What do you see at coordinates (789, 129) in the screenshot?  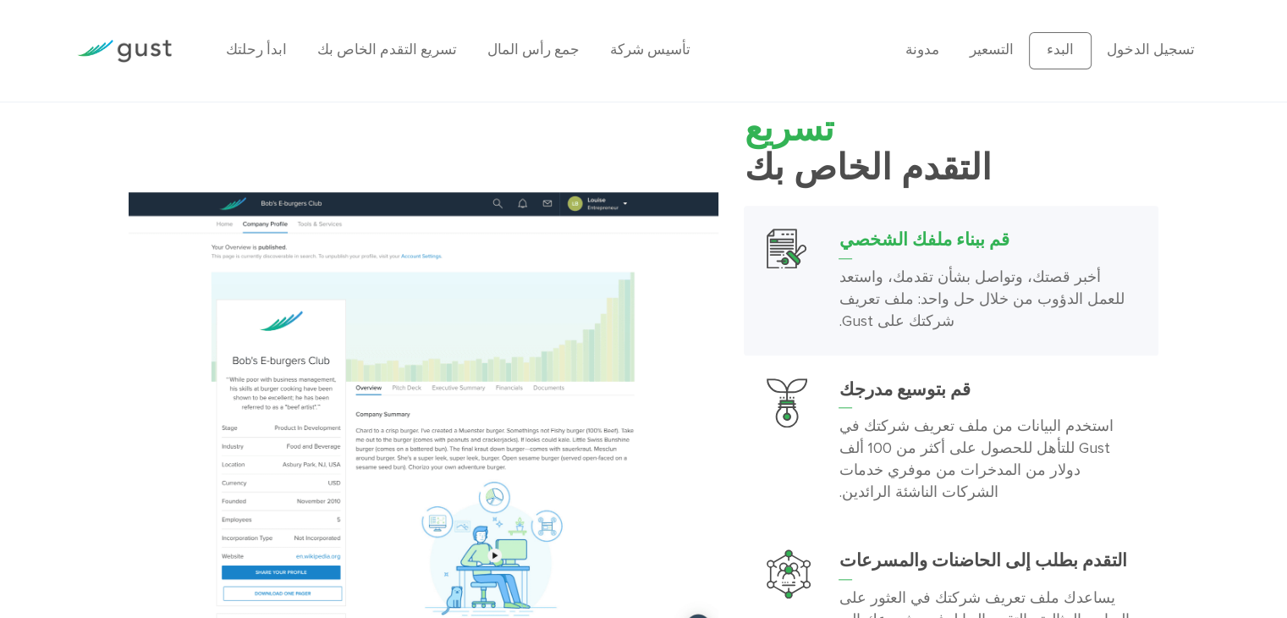 I see `font: تسريع` at bounding box center [789, 129].